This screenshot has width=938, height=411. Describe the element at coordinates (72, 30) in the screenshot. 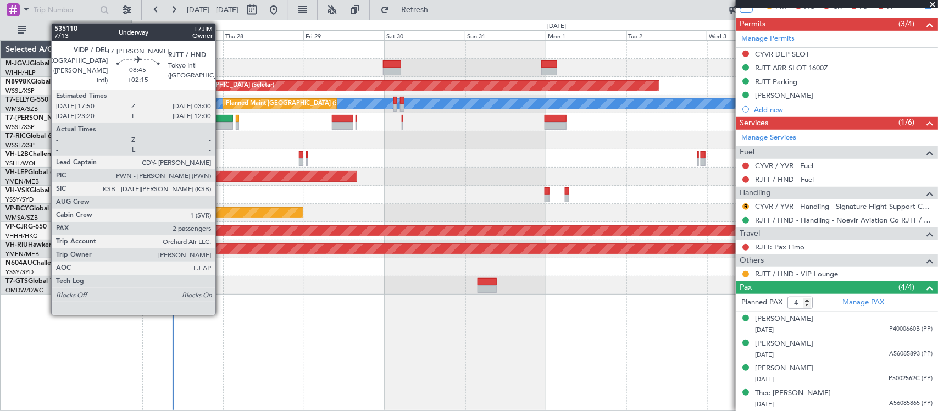

I see `span: All Aircraft` at that location.